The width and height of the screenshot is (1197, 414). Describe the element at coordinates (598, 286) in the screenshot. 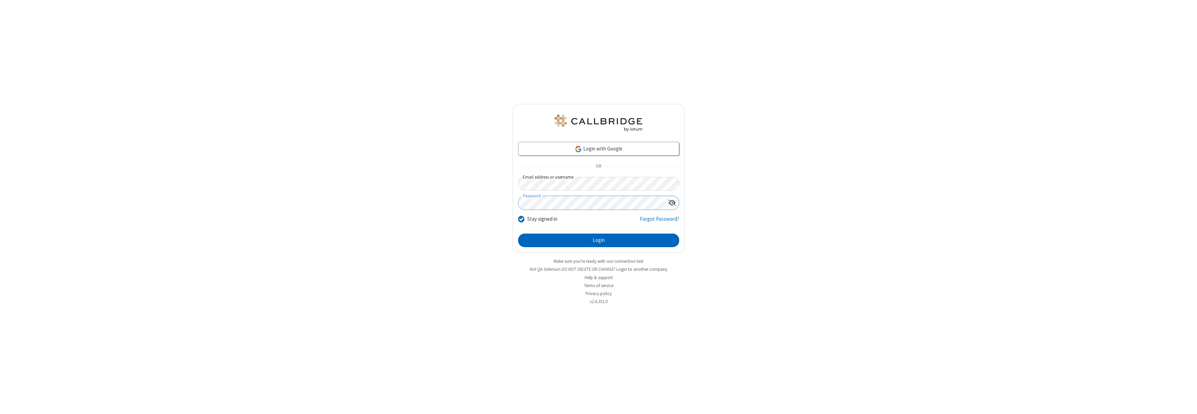

I see `a: Terms of service` at that location.